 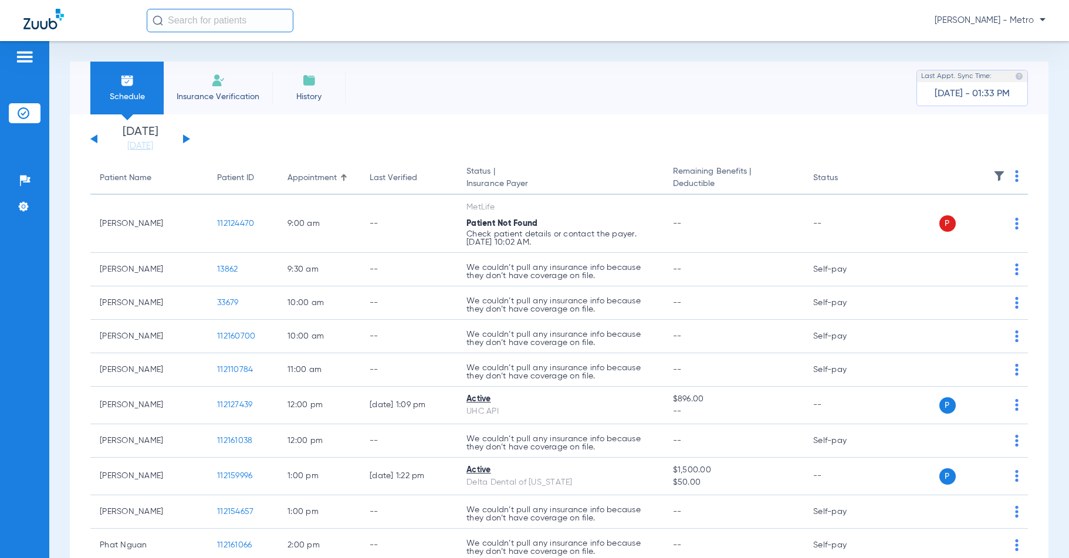 What do you see at coordinates (127, 80) in the screenshot?
I see `img: Schedule` at bounding box center [127, 80].